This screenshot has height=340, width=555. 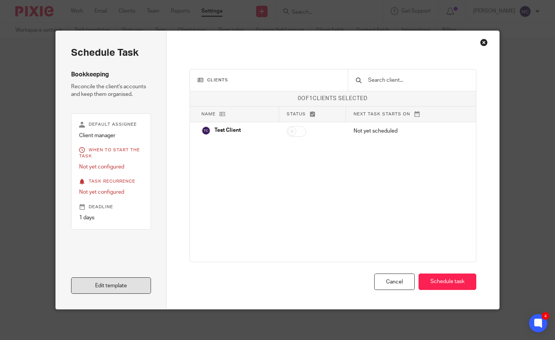 What do you see at coordinates (269, 80) in the screenshot?
I see `h3: Clients` at bounding box center [269, 80].